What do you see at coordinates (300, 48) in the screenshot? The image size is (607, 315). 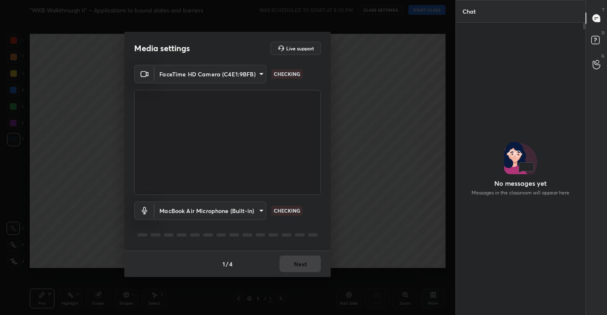 I see `h5: Live support` at bounding box center [300, 48].